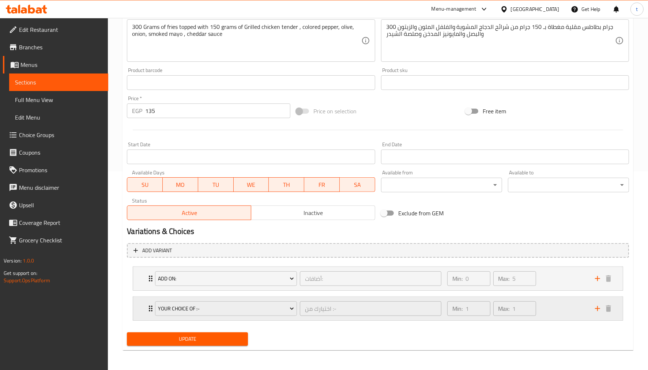  What do you see at coordinates (61, 30) in the screenshot?
I see `span: Edit Restaurant` at bounding box center [61, 30].